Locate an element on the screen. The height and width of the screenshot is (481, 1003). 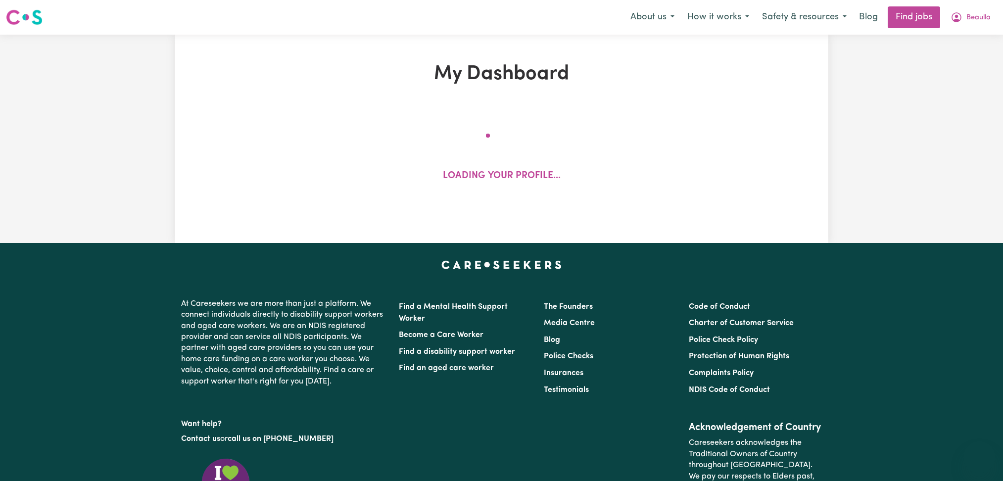
a: Find a Mental Health Support Worker is located at coordinates (453, 313).